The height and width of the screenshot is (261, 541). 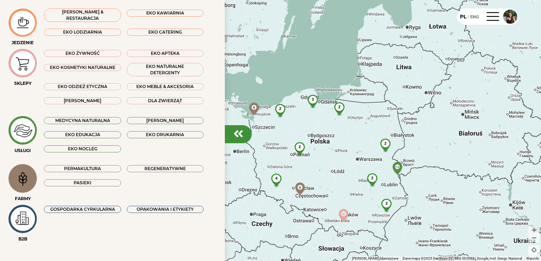 What do you see at coordinates (462, 259) in the screenshot?
I see `span: Dane mapy ©2025 GeoBasis-DE/BKG (©2009), Google, Inst. Geogr. Nacional` at bounding box center [462, 259].